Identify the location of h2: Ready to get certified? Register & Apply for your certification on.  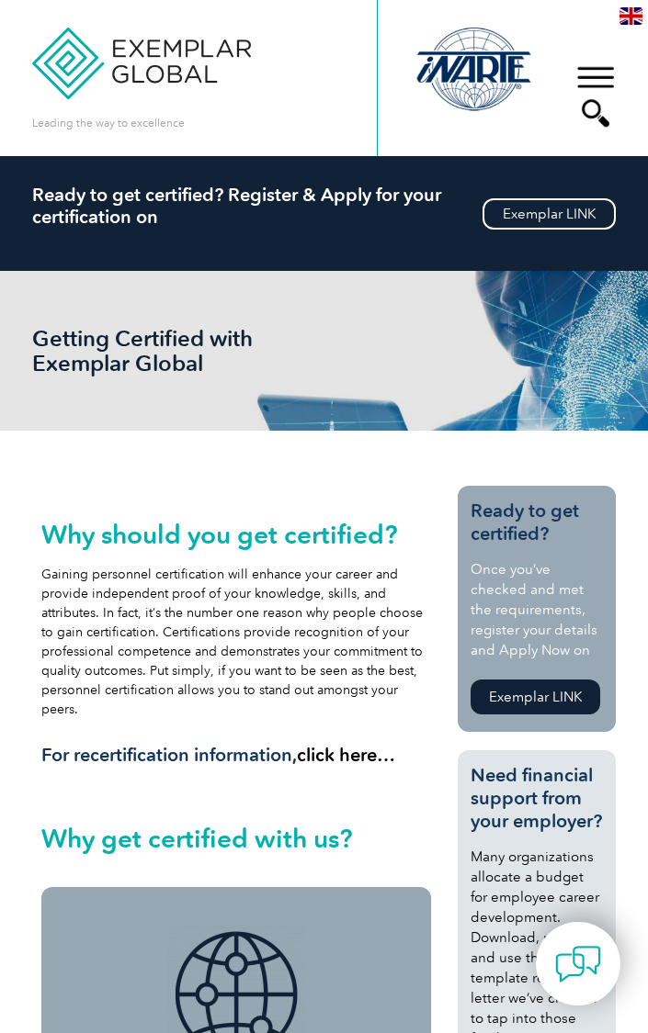
(323, 206).